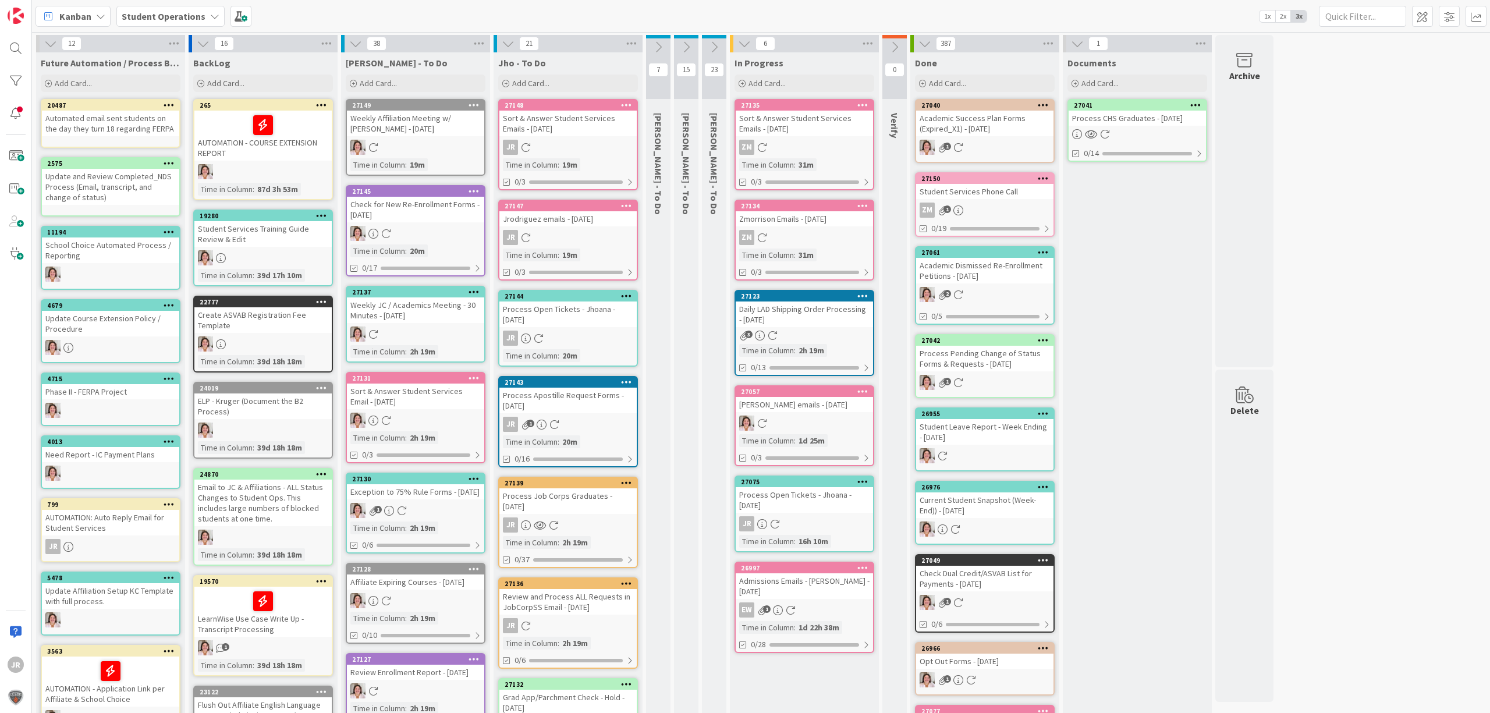  What do you see at coordinates (111, 187) in the screenshot?
I see `a: 2575Update and Review Completed_NDS Process (Email, transcript, and change of status)` at bounding box center [111, 187].